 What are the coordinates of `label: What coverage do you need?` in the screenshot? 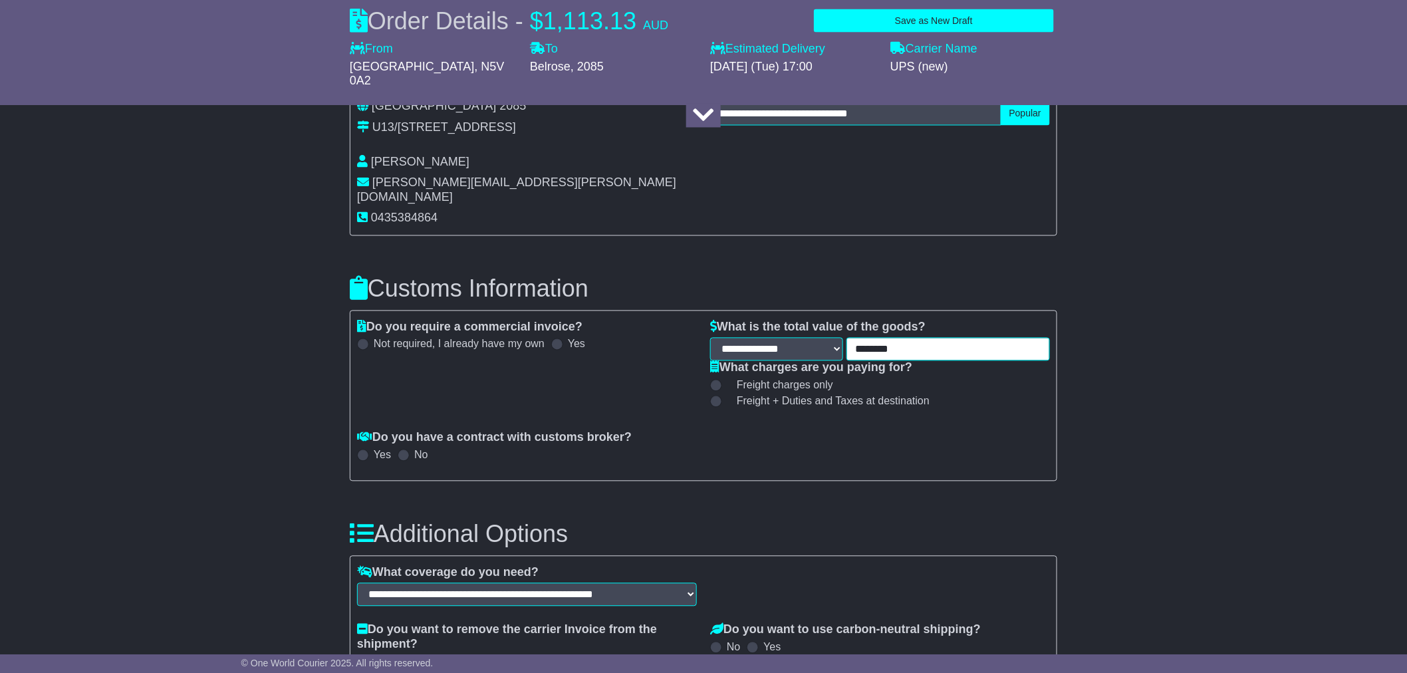 It's located at (447, 573).